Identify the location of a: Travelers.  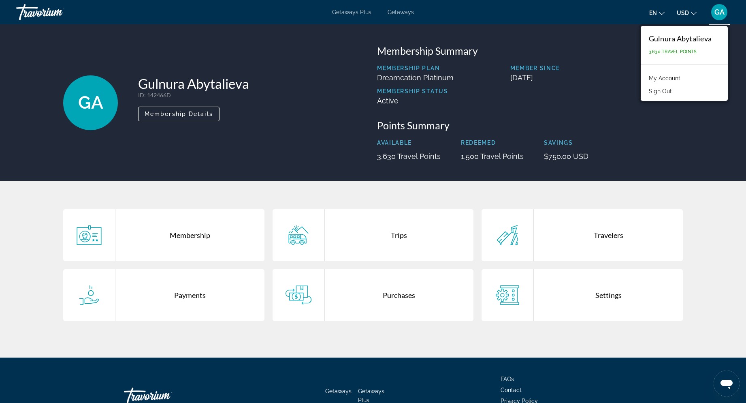
(582, 235).